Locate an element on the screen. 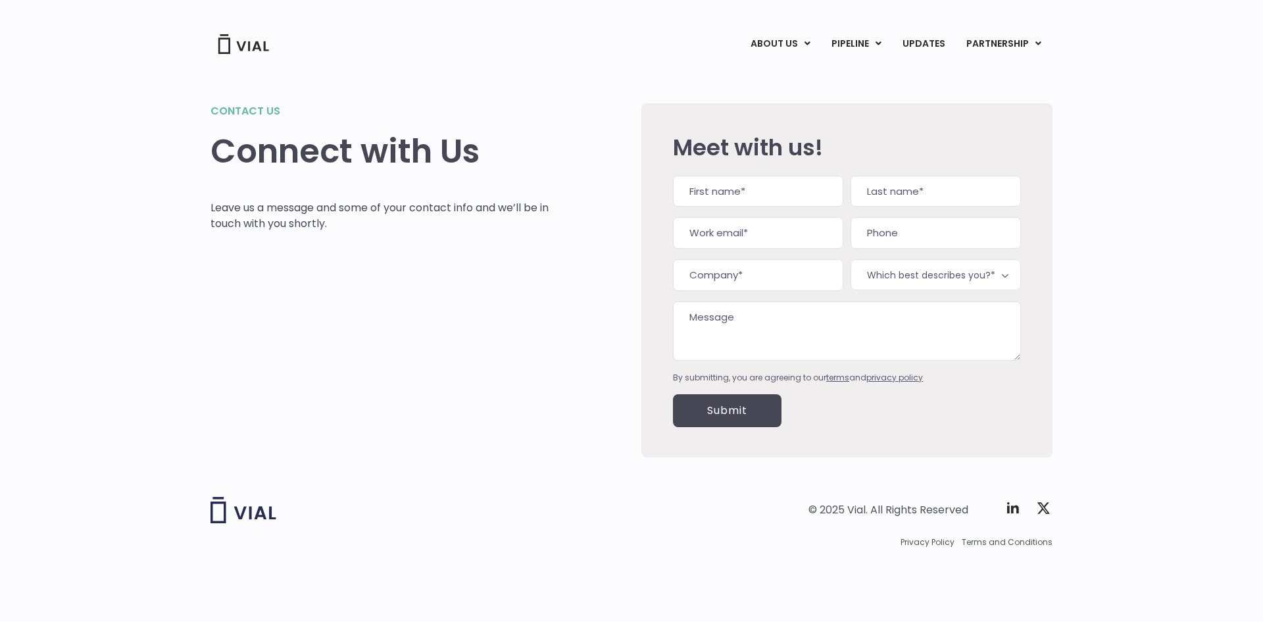 The height and width of the screenshot is (622, 1263). div: By submitting, you are agreeing to our and is located at coordinates (847, 378).